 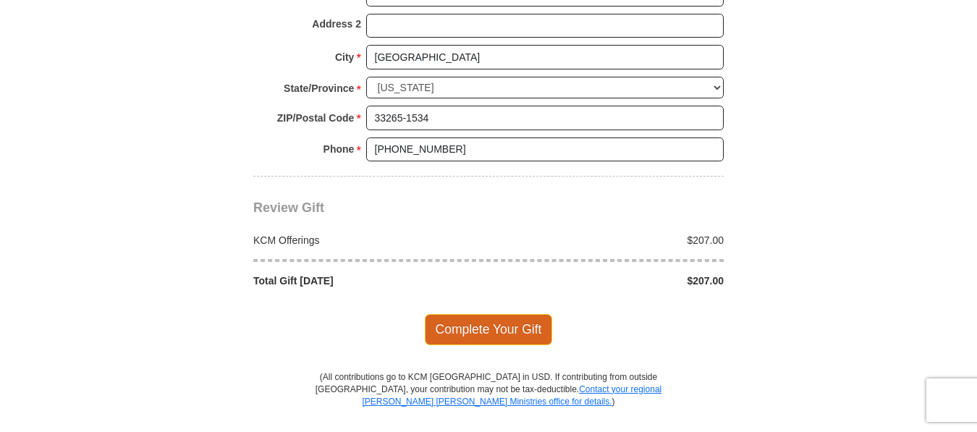 I want to click on strong: State/Province, so click(x=319, y=88).